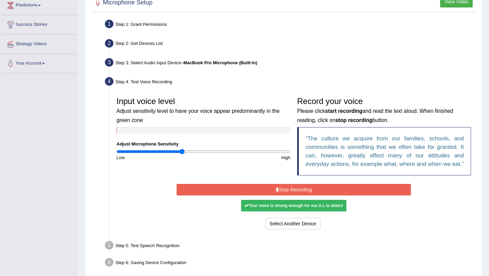 The width and height of the screenshot is (489, 276). What do you see at coordinates (39, 63) in the screenshot?
I see `a: Your Account` at bounding box center [39, 63].